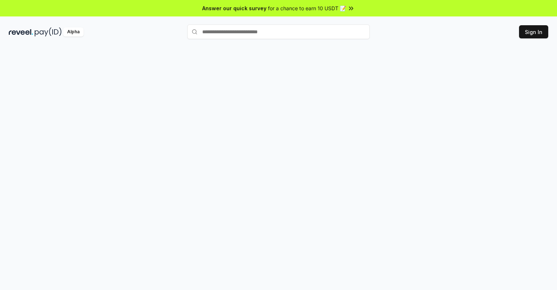 This screenshot has height=290, width=557. What do you see at coordinates (48, 32) in the screenshot?
I see `img: pay_id` at bounding box center [48, 32].